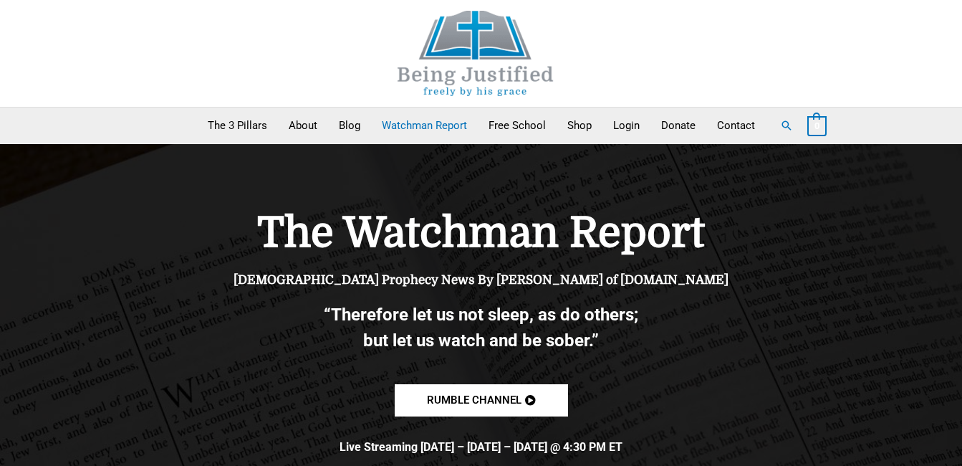  Describe the element at coordinates (350, 125) in the screenshot. I see `a: Blog` at that location.